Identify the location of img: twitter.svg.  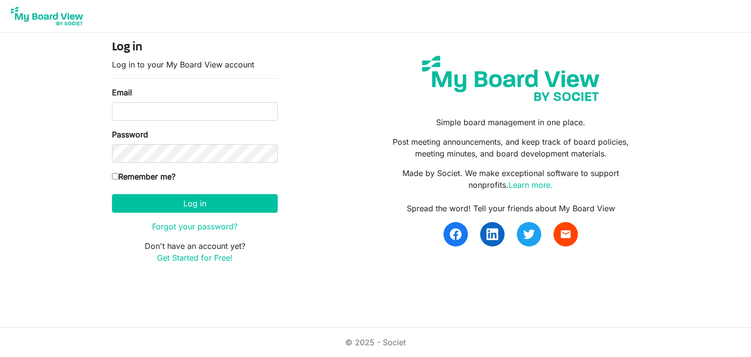
(529, 234).